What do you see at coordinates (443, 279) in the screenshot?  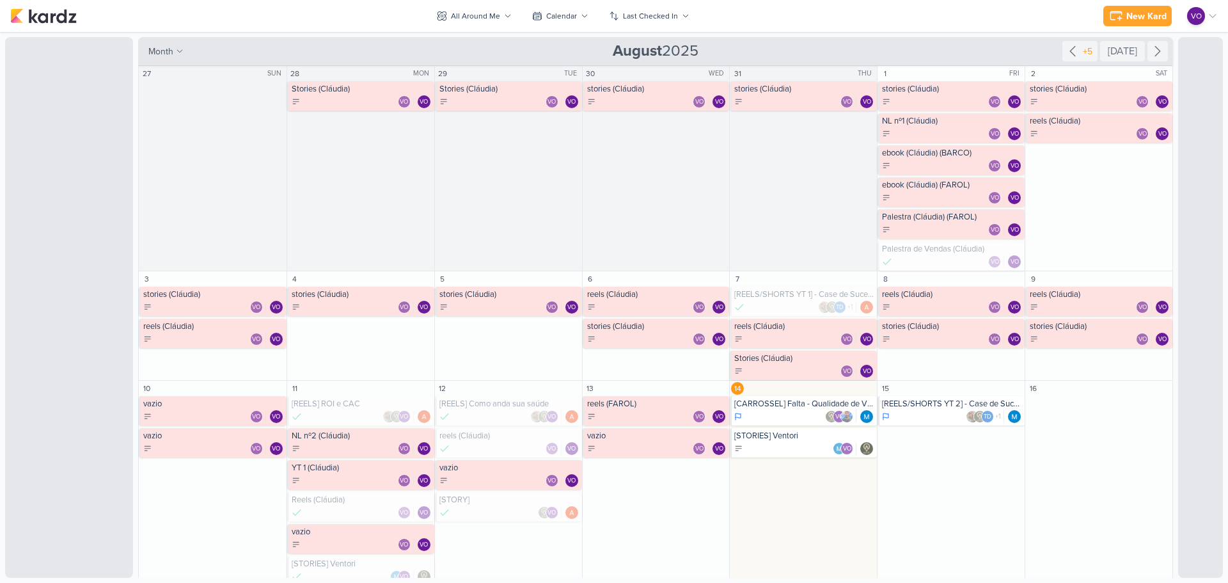 I see `div: 5` at bounding box center [443, 279].